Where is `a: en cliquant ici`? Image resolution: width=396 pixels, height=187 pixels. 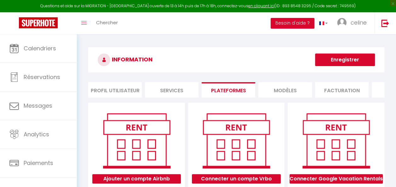 a: en cliquant ici is located at coordinates (261, 6).